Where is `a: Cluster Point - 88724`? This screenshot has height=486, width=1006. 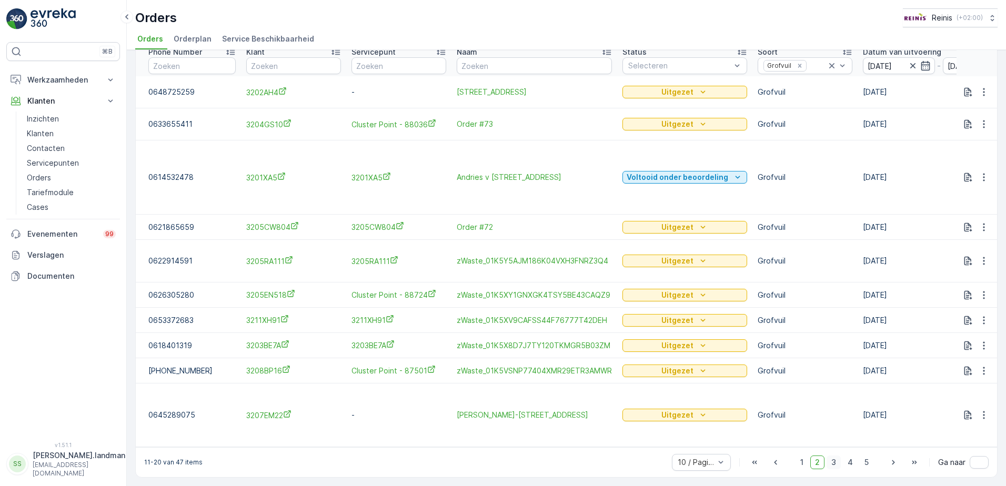 a: Cluster Point - 88724 is located at coordinates (399, 295).